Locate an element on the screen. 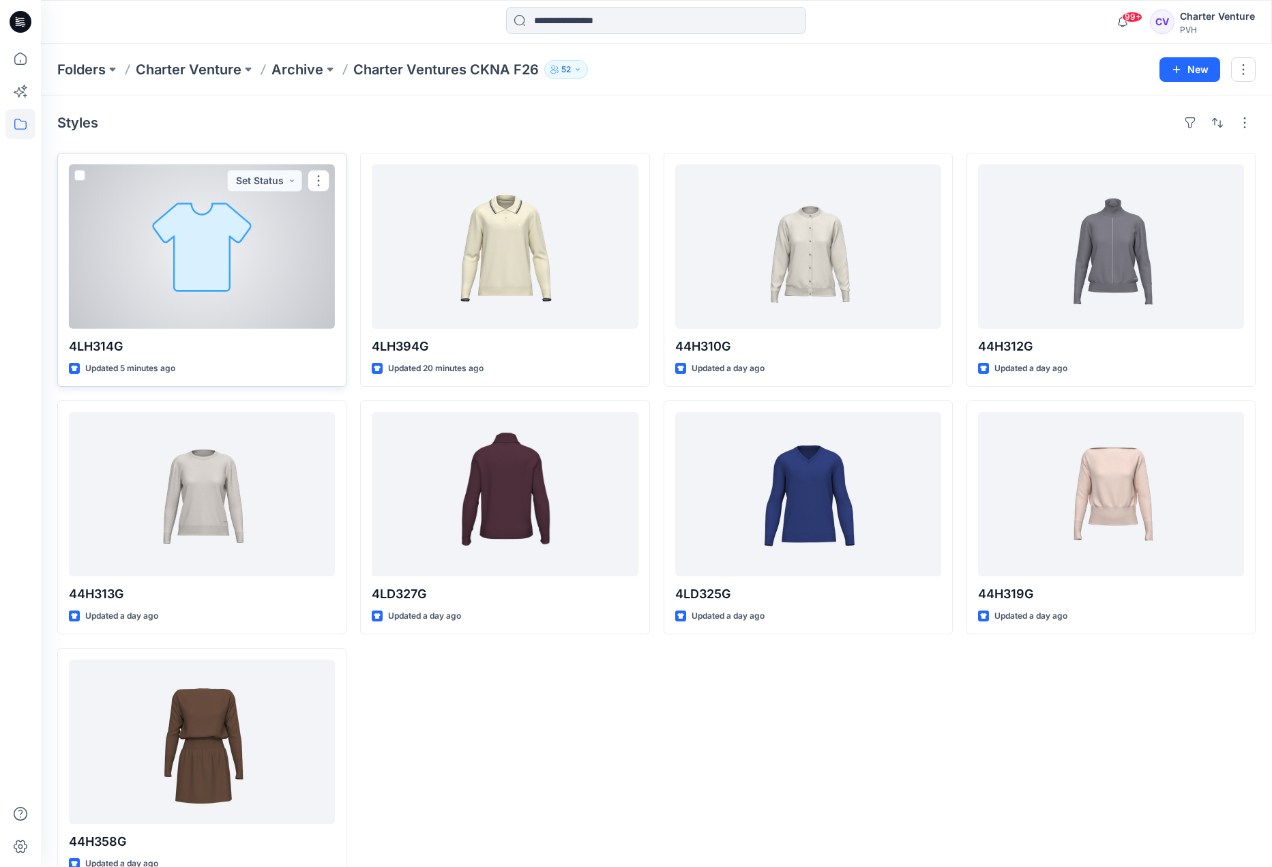 The image size is (1272, 867). p: Updated 20 minutes ago is located at coordinates (436, 368).